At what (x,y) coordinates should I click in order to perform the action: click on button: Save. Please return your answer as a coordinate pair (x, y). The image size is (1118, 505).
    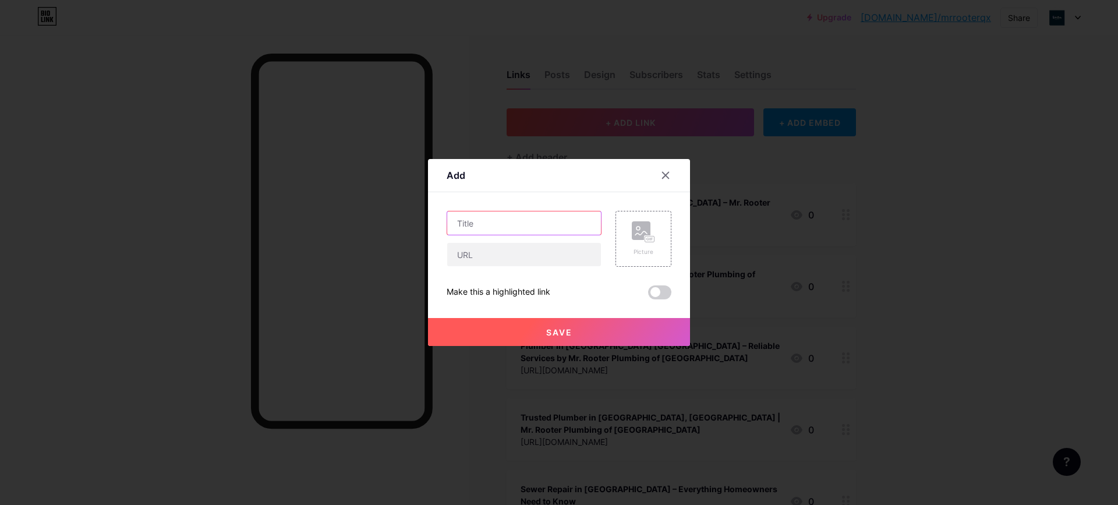
    Looking at the image, I should click on (559, 332).